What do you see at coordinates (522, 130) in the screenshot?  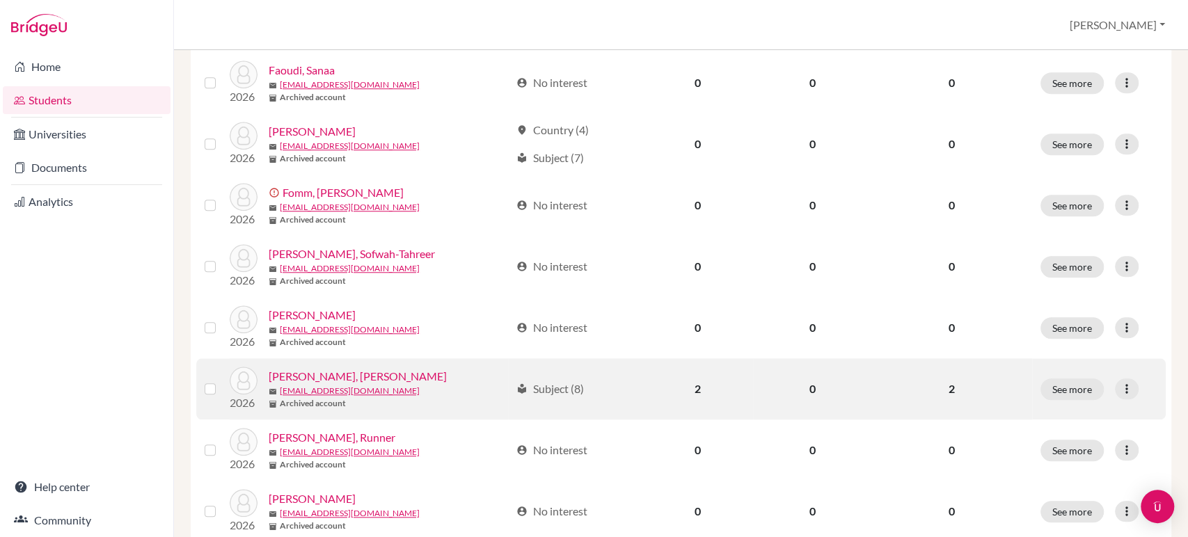 I see `span: location_on` at bounding box center [522, 130].